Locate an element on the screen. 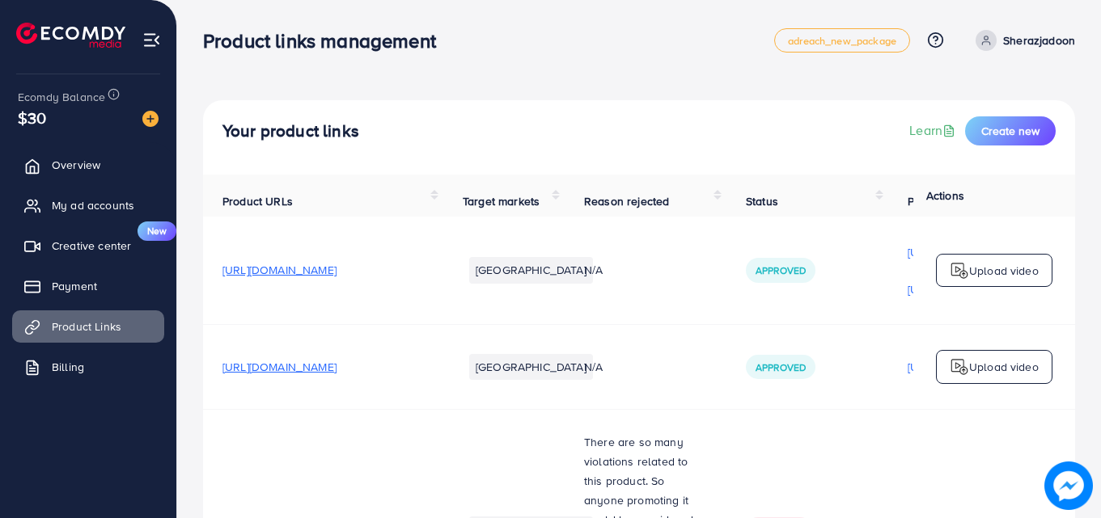  h3: Product links management is located at coordinates (326, 40).